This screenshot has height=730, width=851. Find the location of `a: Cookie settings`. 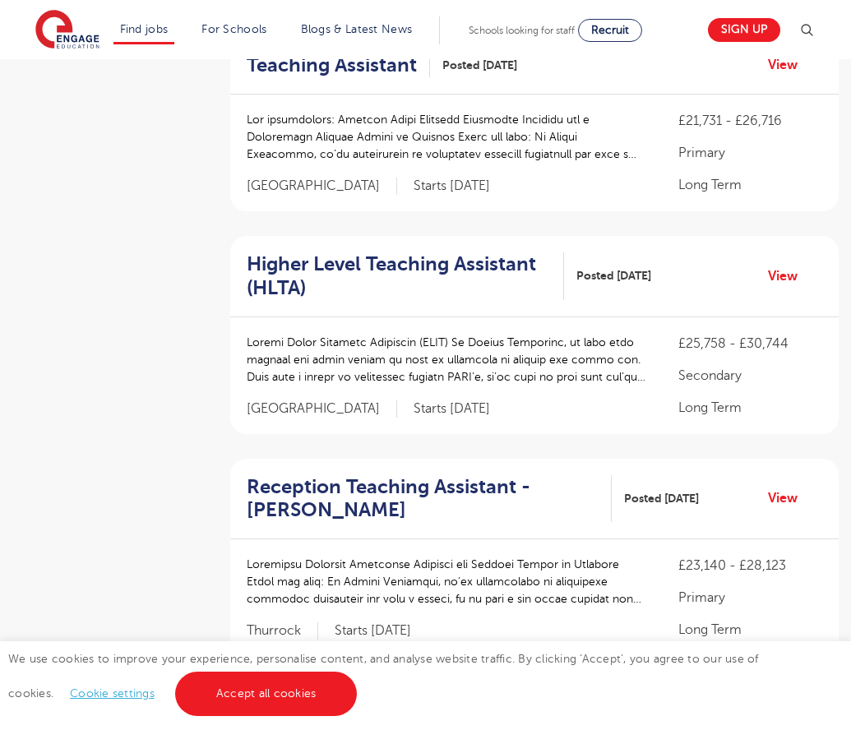

a: Cookie settings is located at coordinates (112, 693).